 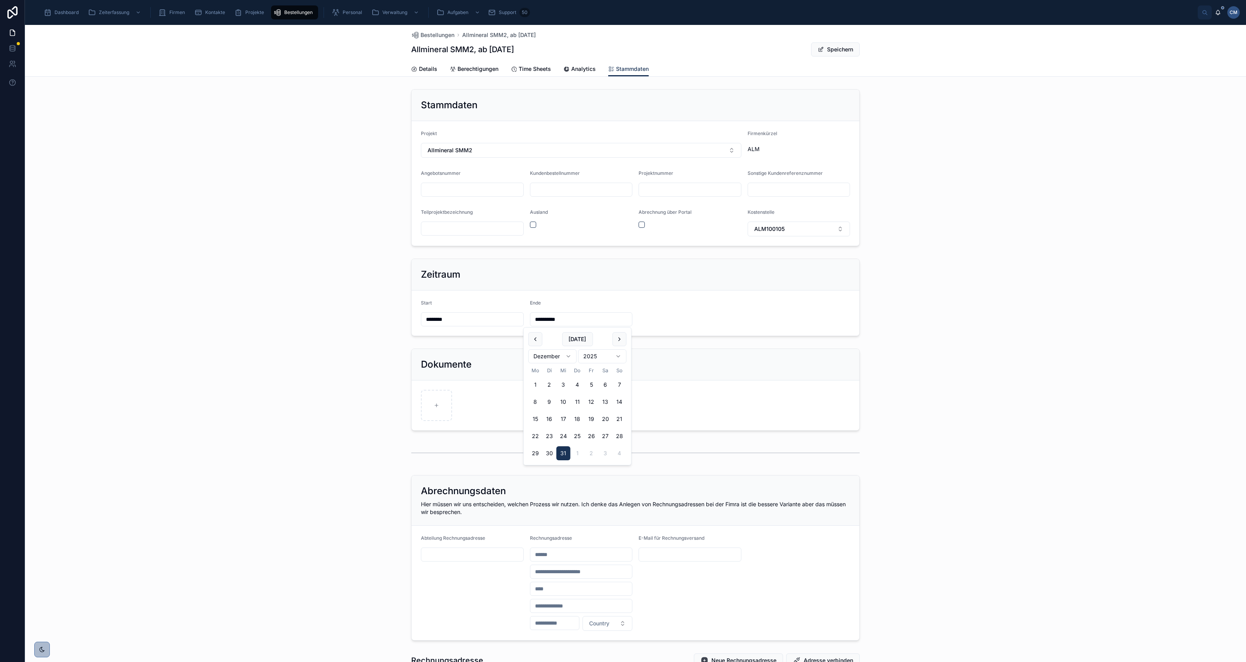 I want to click on button: Dienstag, 9. Dezember 2025, so click(x=549, y=402).